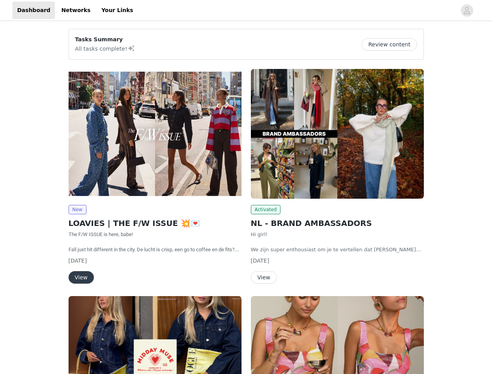  Describe the element at coordinates (467, 11) in the screenshot. I see `div: avatar` at that location.